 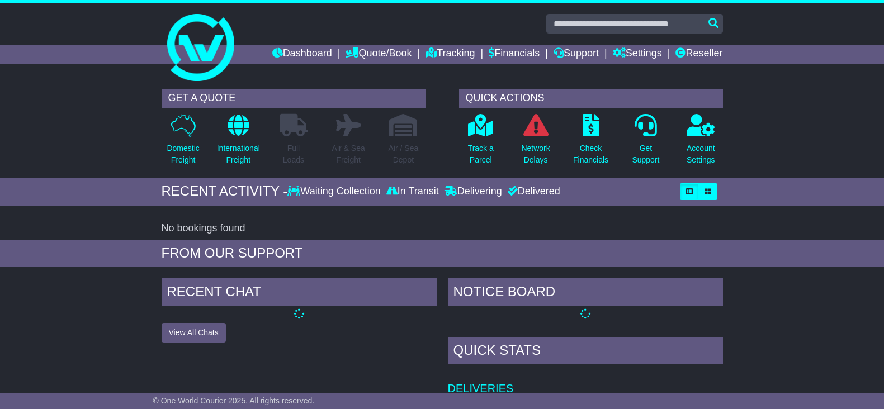 What do you see at coordinates (450, 54) in the screenshot?
I see `a: Tracking` at bounding box center [450, 54].